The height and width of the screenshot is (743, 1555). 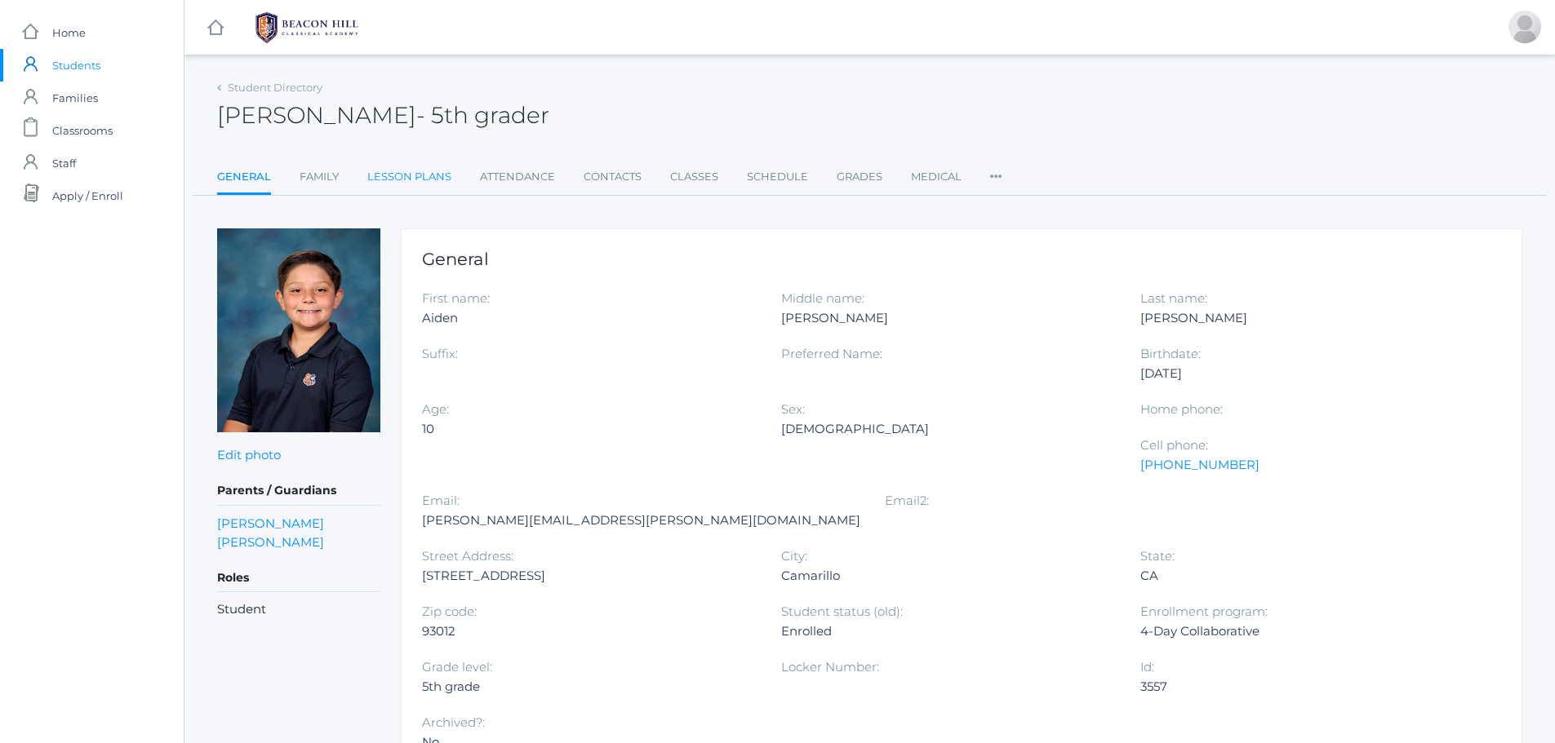 I want to click on li: Student, so click(x=299, y=610).